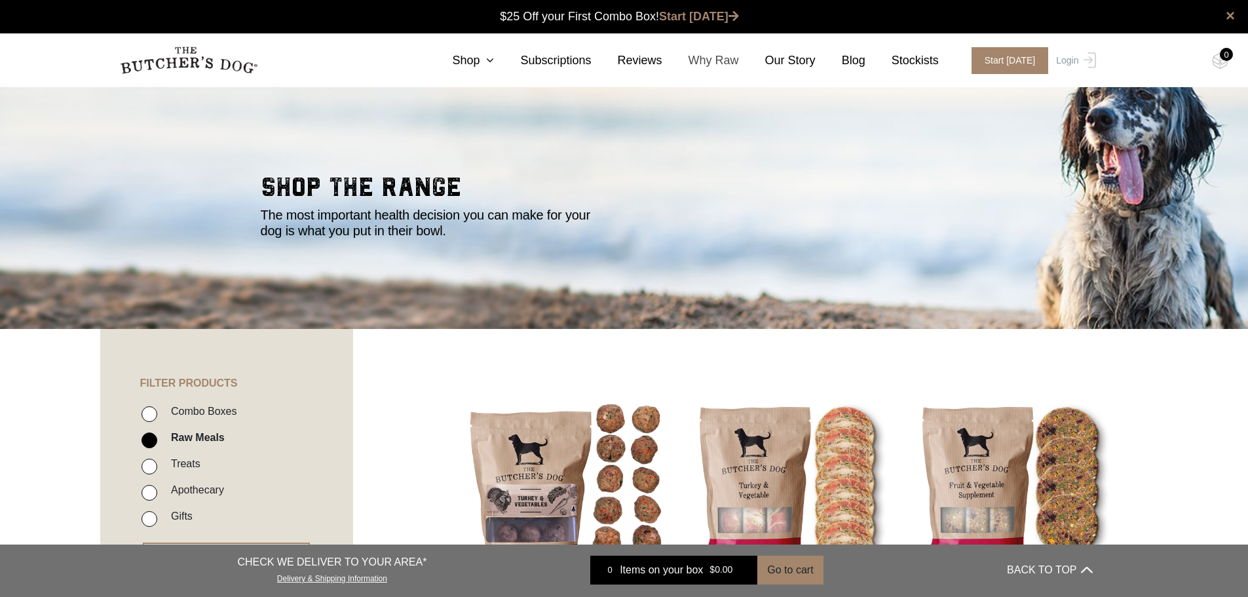 This screenshot has height=597, width=1248. What do you see at coordinates (624, 191) in the screenshot?
I see `h2: shop the range` at bounding box center [624, 191].